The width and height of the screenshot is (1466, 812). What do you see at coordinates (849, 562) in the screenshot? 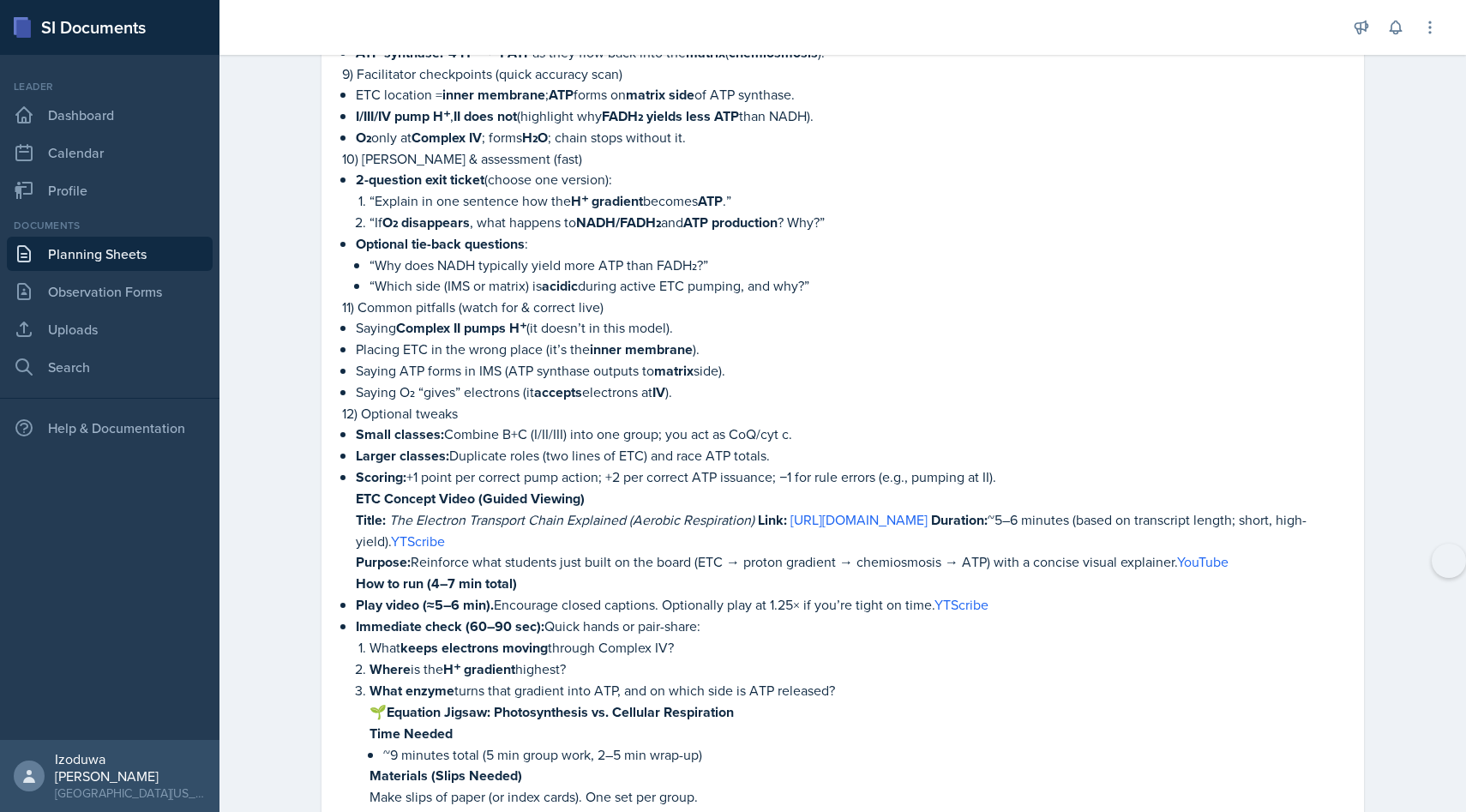
I see `p: Reinforce what students just built on the board (ETC → proton gradient → chemiosmosis → ATP) with...` at bounding box center [849, 562].